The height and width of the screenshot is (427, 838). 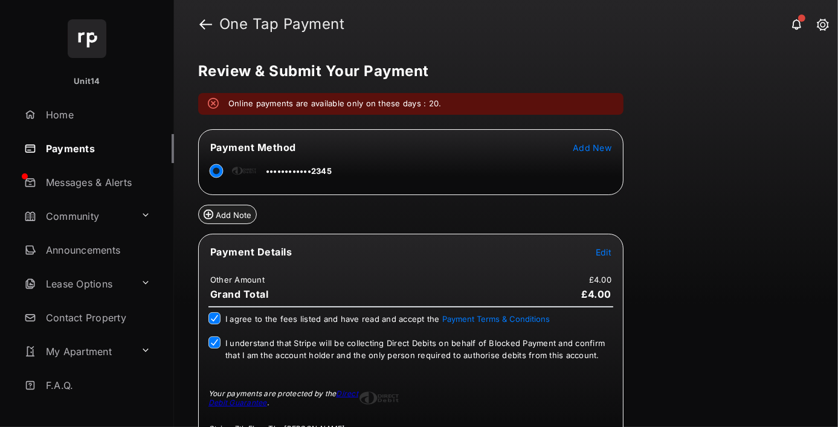 I want to click on a: F.A.Q., so click(x=97, y=385).